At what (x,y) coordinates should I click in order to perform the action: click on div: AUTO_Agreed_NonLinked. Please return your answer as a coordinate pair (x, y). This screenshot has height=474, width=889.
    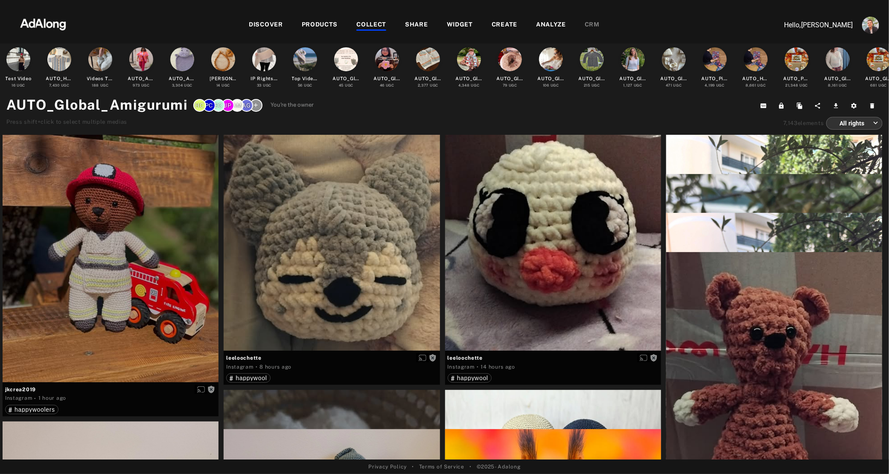
    Looking at the image, I should click on (182, 79).